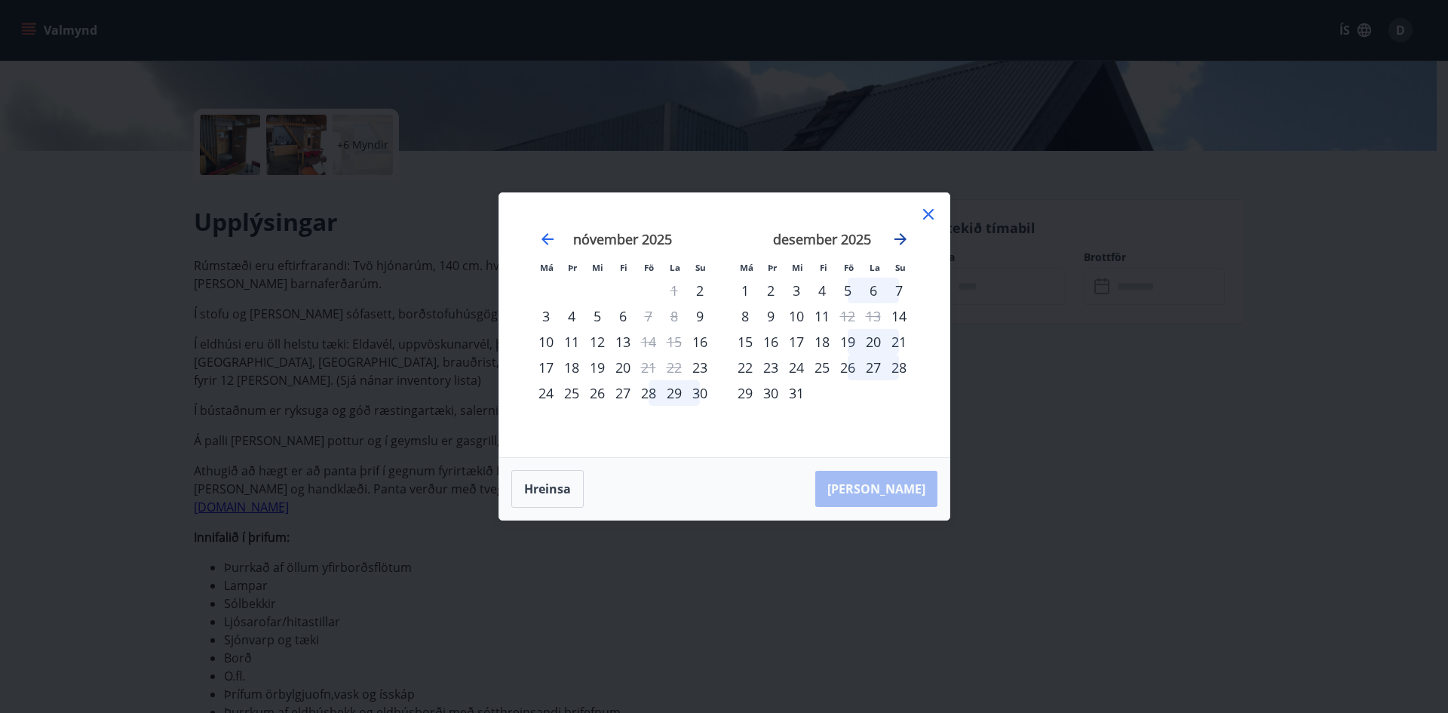 The image size is (1448, 713). Describe the element at coordinates (623, 393) in the screenshot. I see `div: 27` at that location.